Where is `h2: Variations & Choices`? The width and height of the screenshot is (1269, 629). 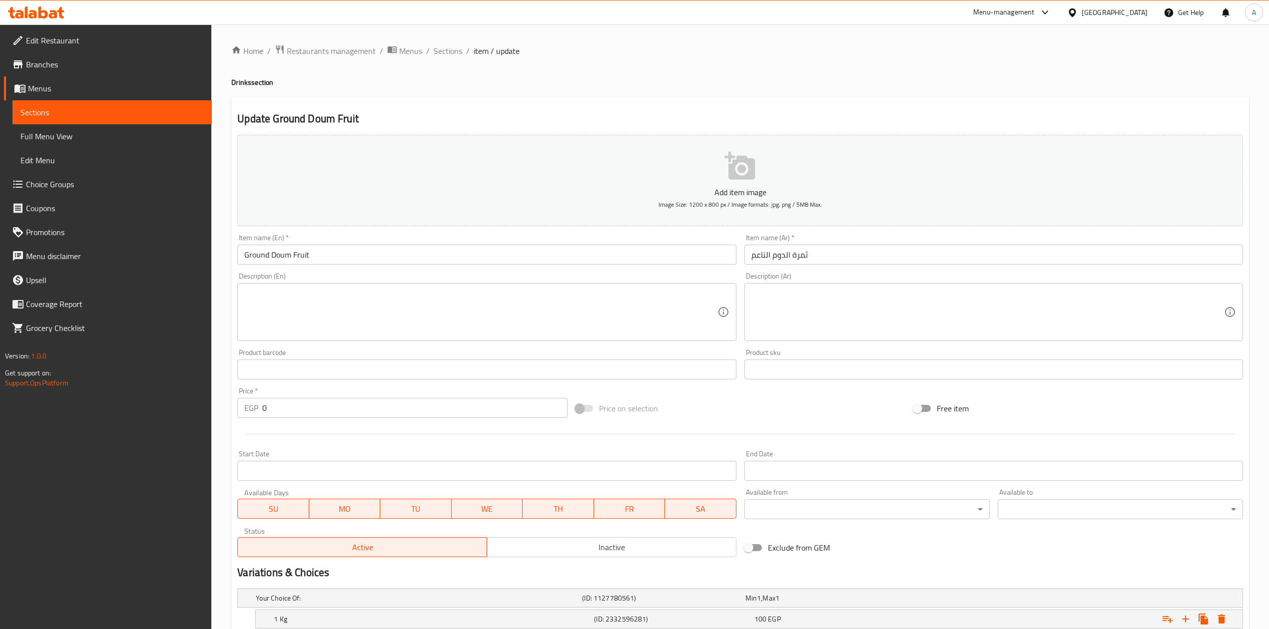
h2: Variations & Choices is located at coordinates (740, 573).